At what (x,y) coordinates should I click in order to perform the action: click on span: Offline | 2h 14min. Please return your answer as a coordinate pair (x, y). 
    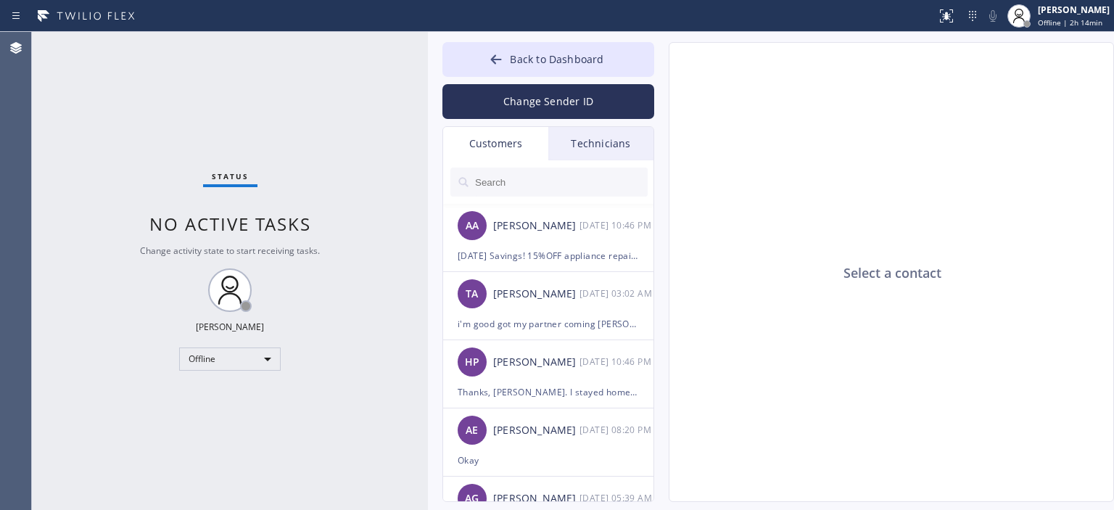
    Looking at the image, I should click on (1070, 22).